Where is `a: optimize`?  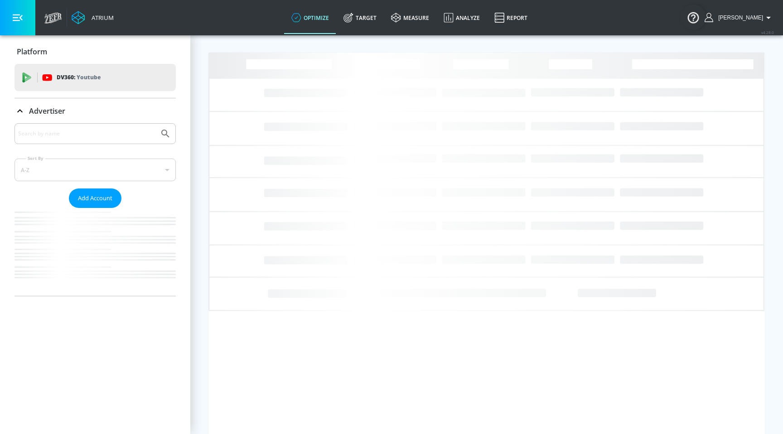
a: optimize is located at coordinates (310, 18).